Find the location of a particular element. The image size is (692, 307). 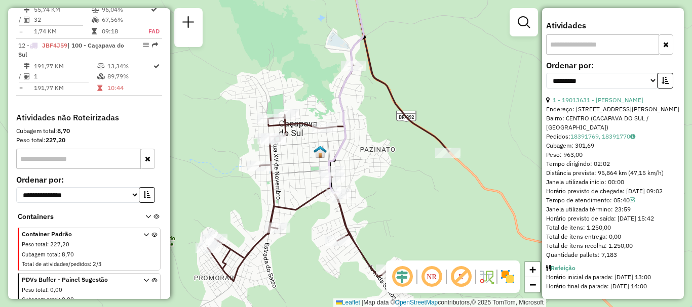

em: Rota exportada is located at coordinates (155, 45).